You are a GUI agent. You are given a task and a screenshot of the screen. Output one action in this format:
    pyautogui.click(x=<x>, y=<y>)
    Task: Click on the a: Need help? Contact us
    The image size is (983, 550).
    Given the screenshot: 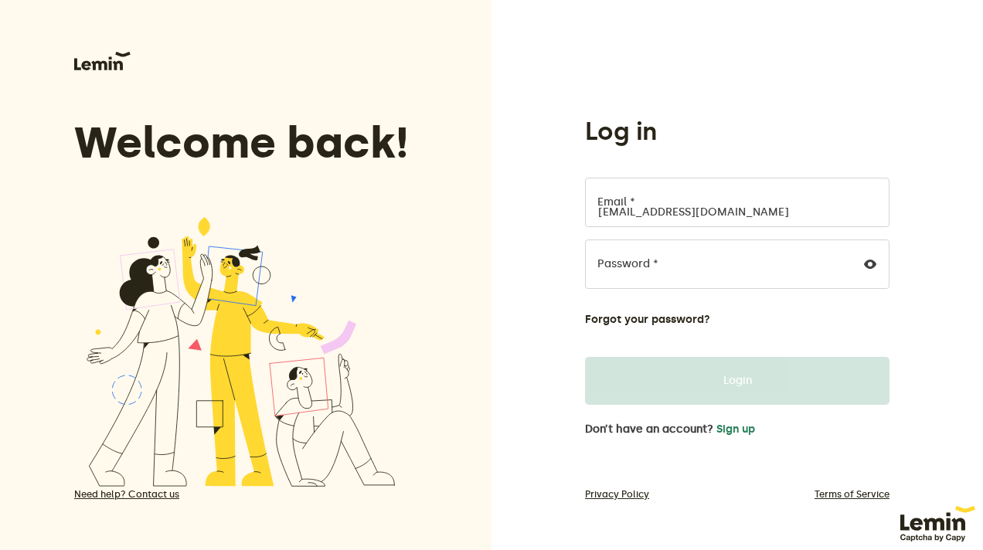 What is the action you would take?
    pyautogui.click(x=241, y=494)
    